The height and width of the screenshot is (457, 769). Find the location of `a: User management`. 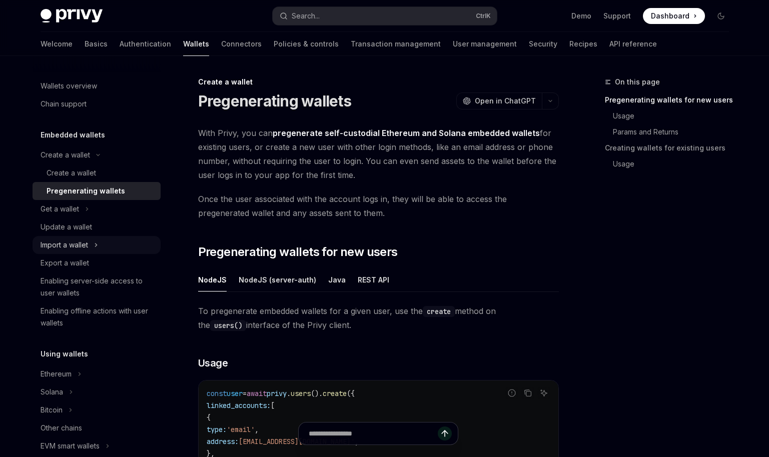

a: User management is located at coordinates (485, 44).